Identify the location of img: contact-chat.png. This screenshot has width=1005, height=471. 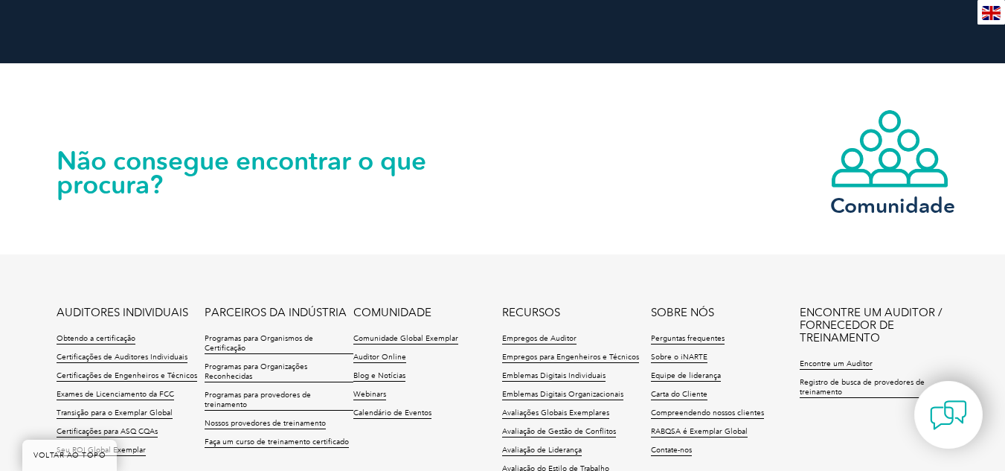
(949, 415).